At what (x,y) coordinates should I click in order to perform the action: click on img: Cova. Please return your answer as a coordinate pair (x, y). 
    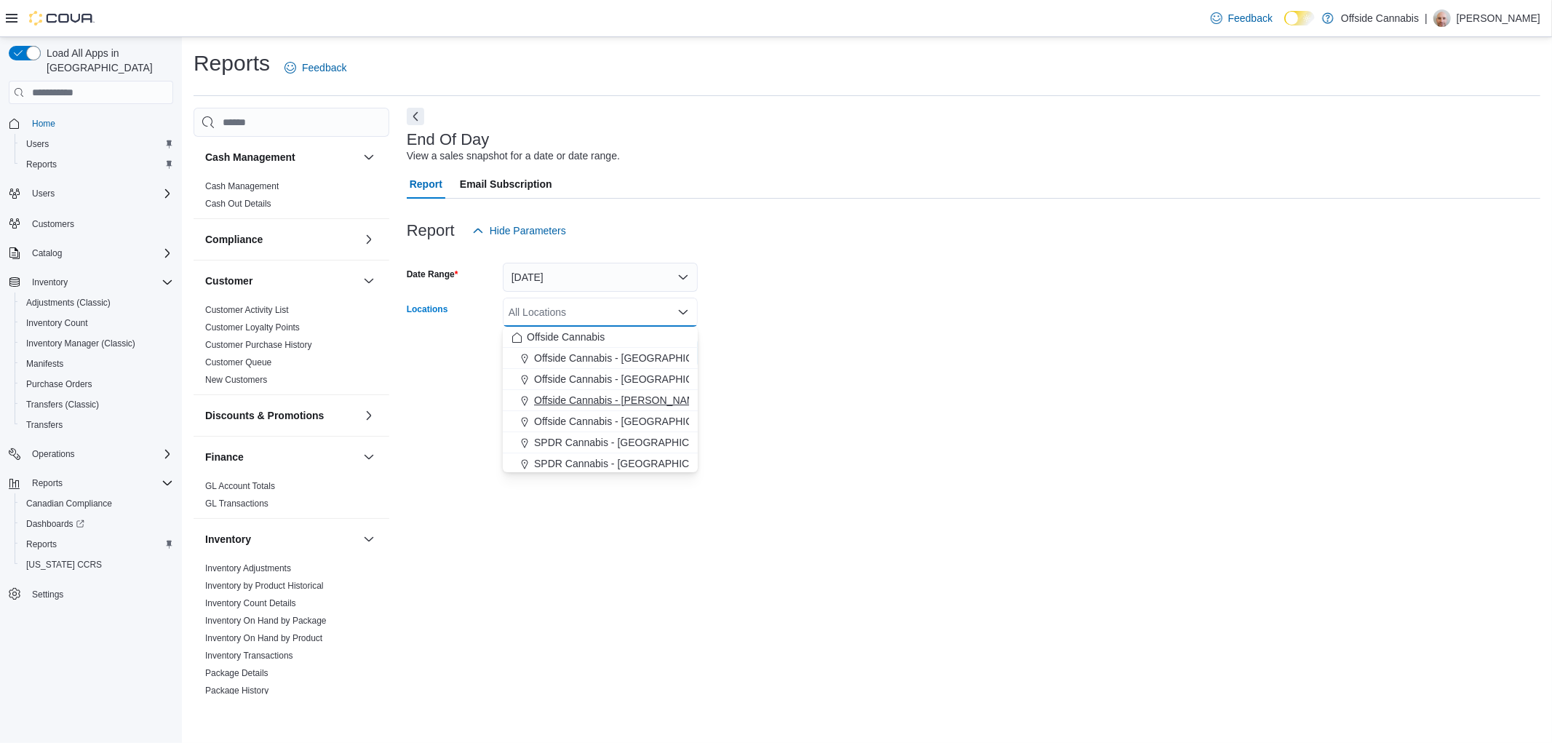
    Looking at the image, I should click on (62, 18).